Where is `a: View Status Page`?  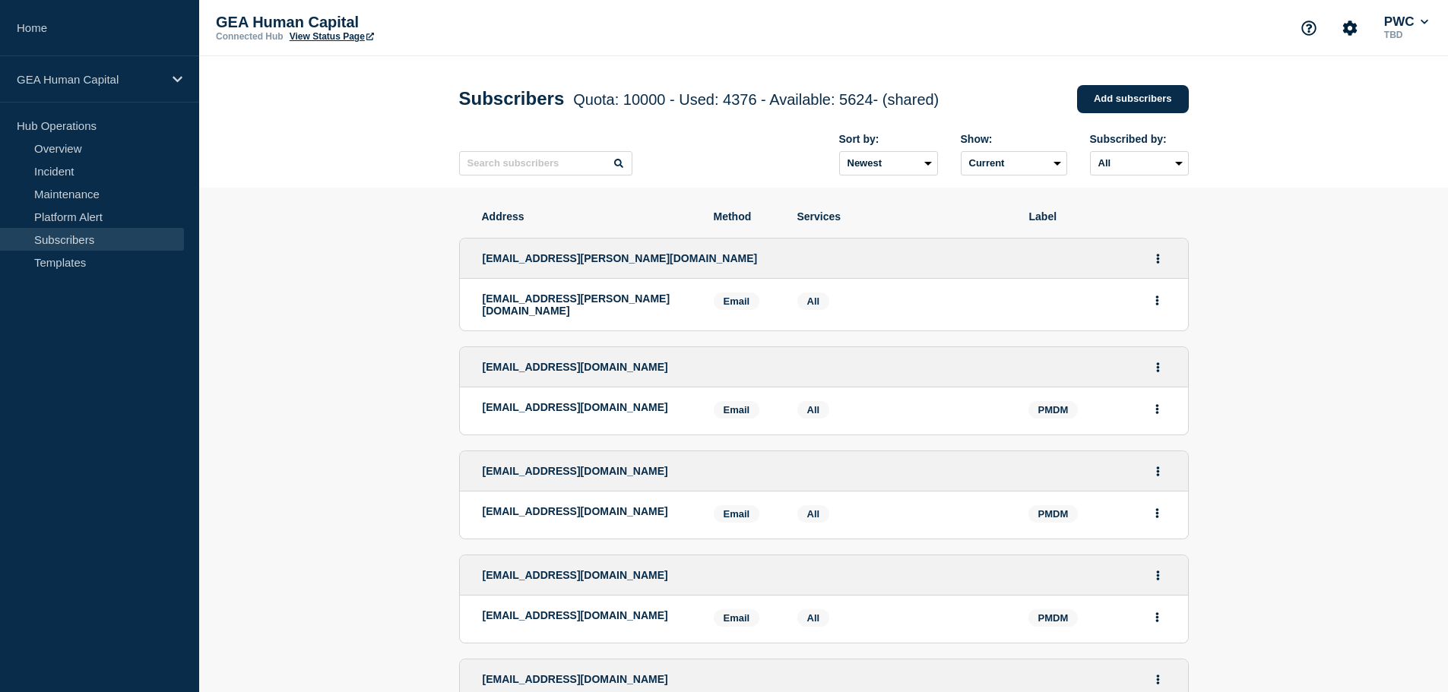 a: View Status Page is located at coordinates (331, 36).